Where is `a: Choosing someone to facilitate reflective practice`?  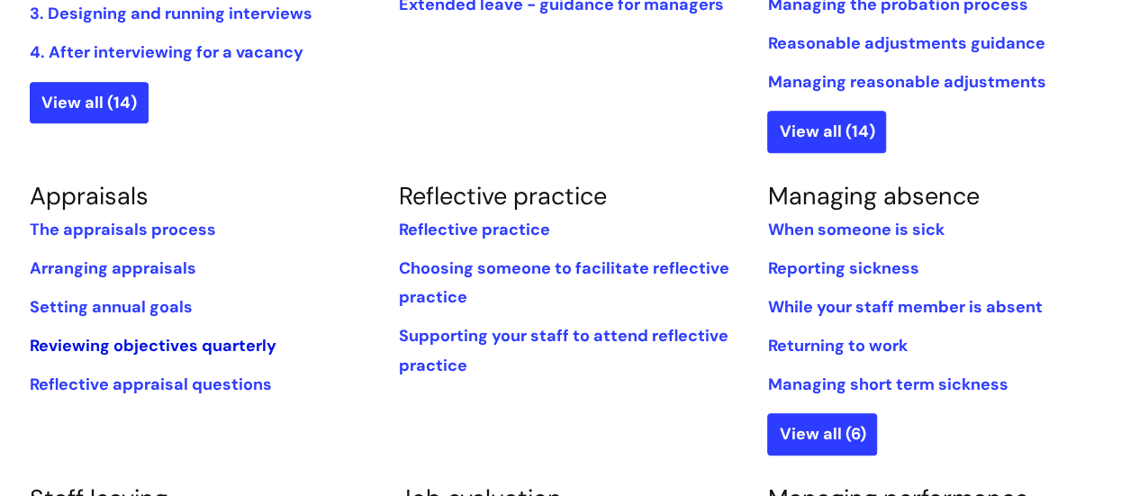
a: Choosing someone to facilitate reflective practice is located at coordinates (563, 283).